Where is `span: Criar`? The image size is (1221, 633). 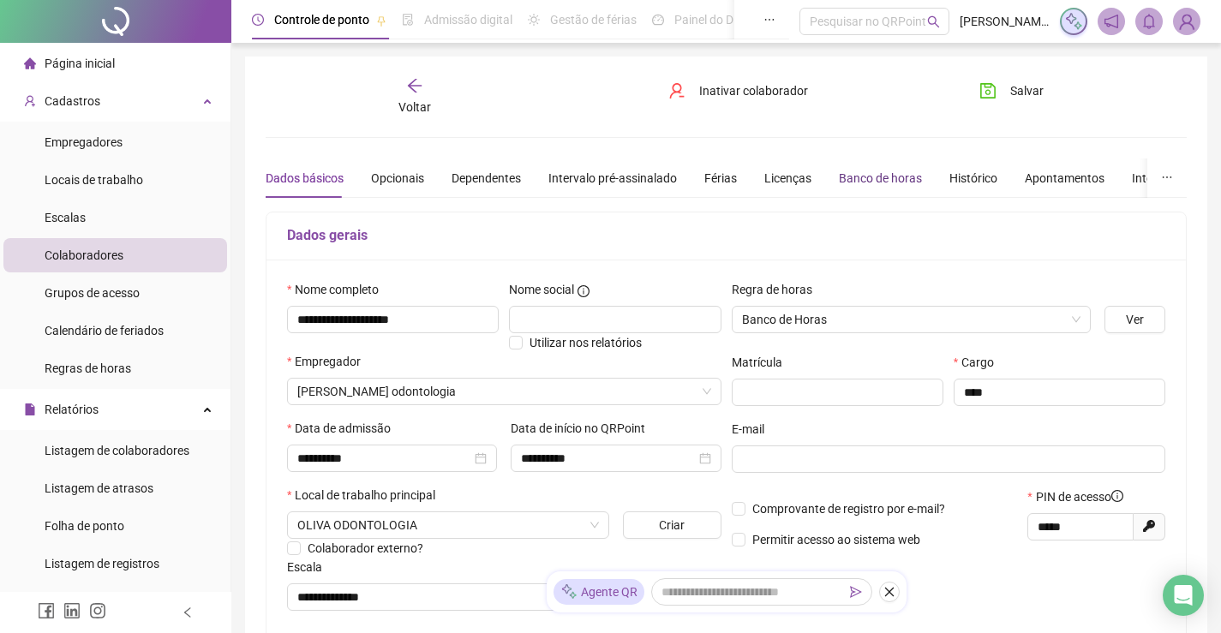
span: Criar is located at coordinates (672, 525).